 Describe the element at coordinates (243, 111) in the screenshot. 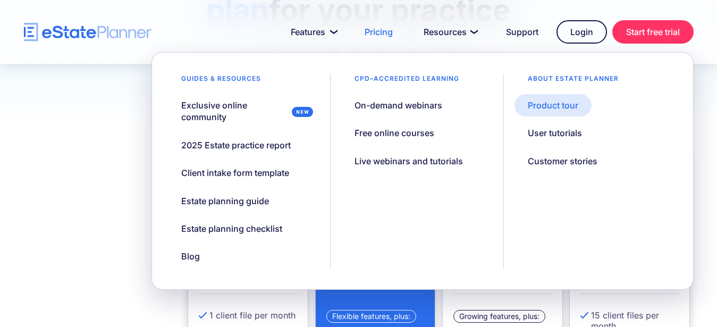

I see `a: Exclusive online community` at that location.